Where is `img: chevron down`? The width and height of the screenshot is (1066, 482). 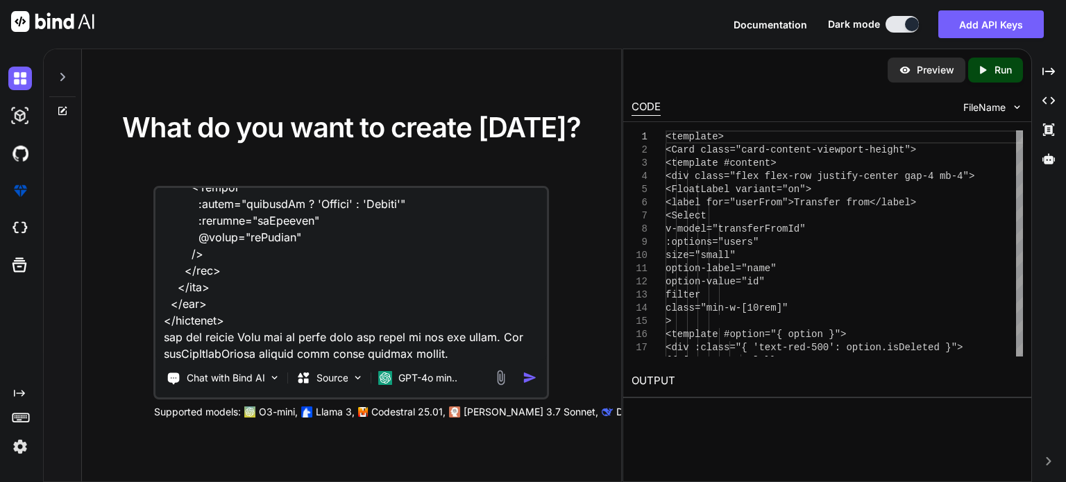 img: chevron down is located at coordinates (1017, 107).